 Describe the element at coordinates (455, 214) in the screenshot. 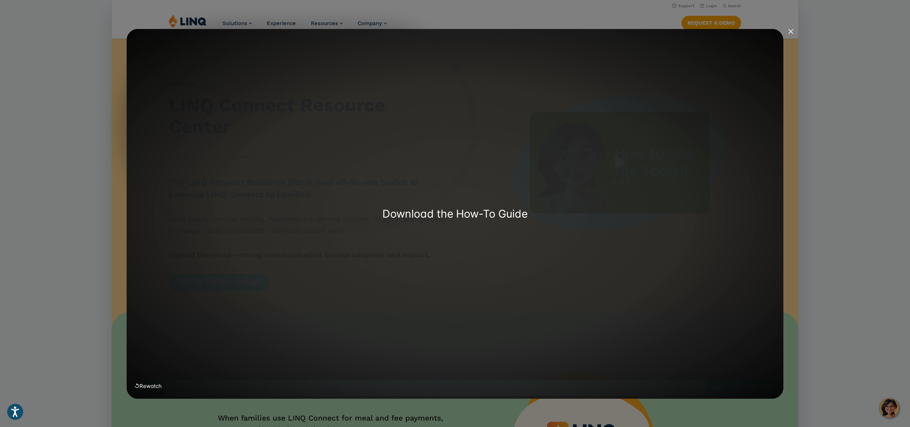

I see `a: Download the How-To Guide` at that location.